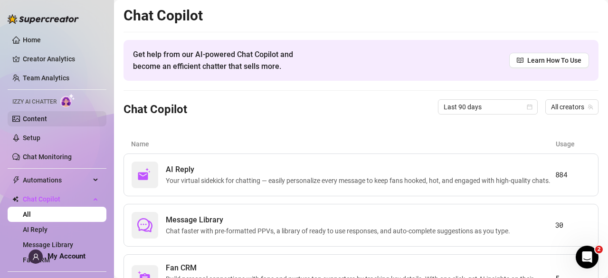 This screenshot has width=608, height=278. I want to click on h2: Chat Copilot, so click(361, 16).